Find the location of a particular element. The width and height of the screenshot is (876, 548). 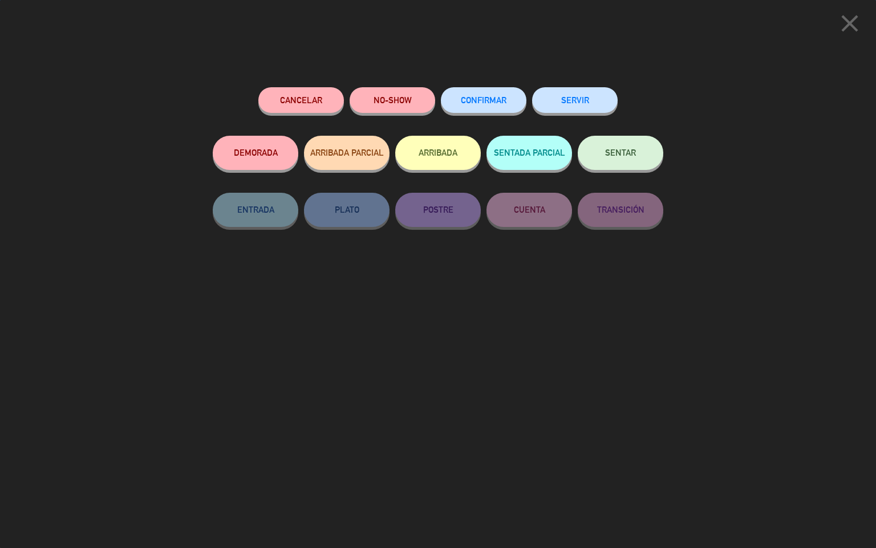

span: ARRIBADA PARCIAL is located at coordinates (347, 152).